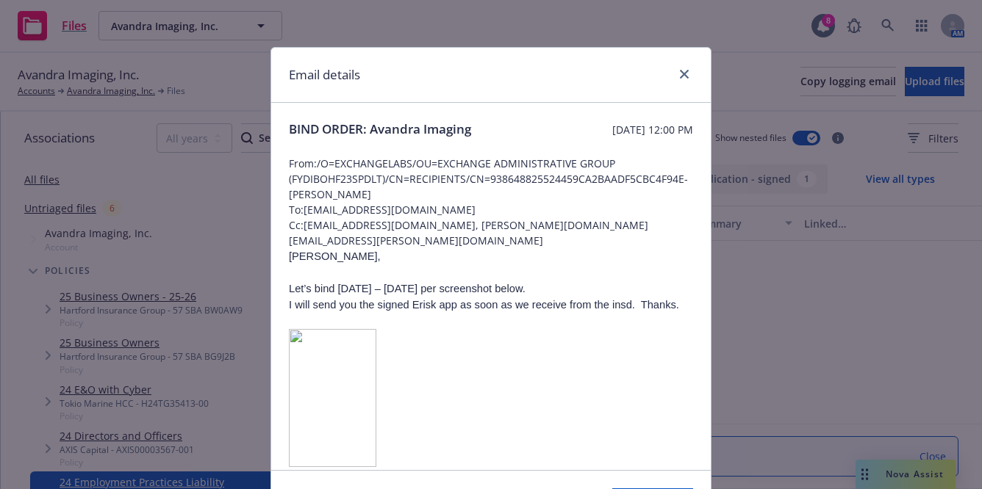 The height and width of the screenshot is (489, 982). I want to click on span: From: /O=EXCHANGELABS/OU=EXCHANGE ADMINISTRATIVE GROUP (FYDIBOHF23SPDLT)/CN=RECIPIENTS/CN=9386488..., so click(491, 179).